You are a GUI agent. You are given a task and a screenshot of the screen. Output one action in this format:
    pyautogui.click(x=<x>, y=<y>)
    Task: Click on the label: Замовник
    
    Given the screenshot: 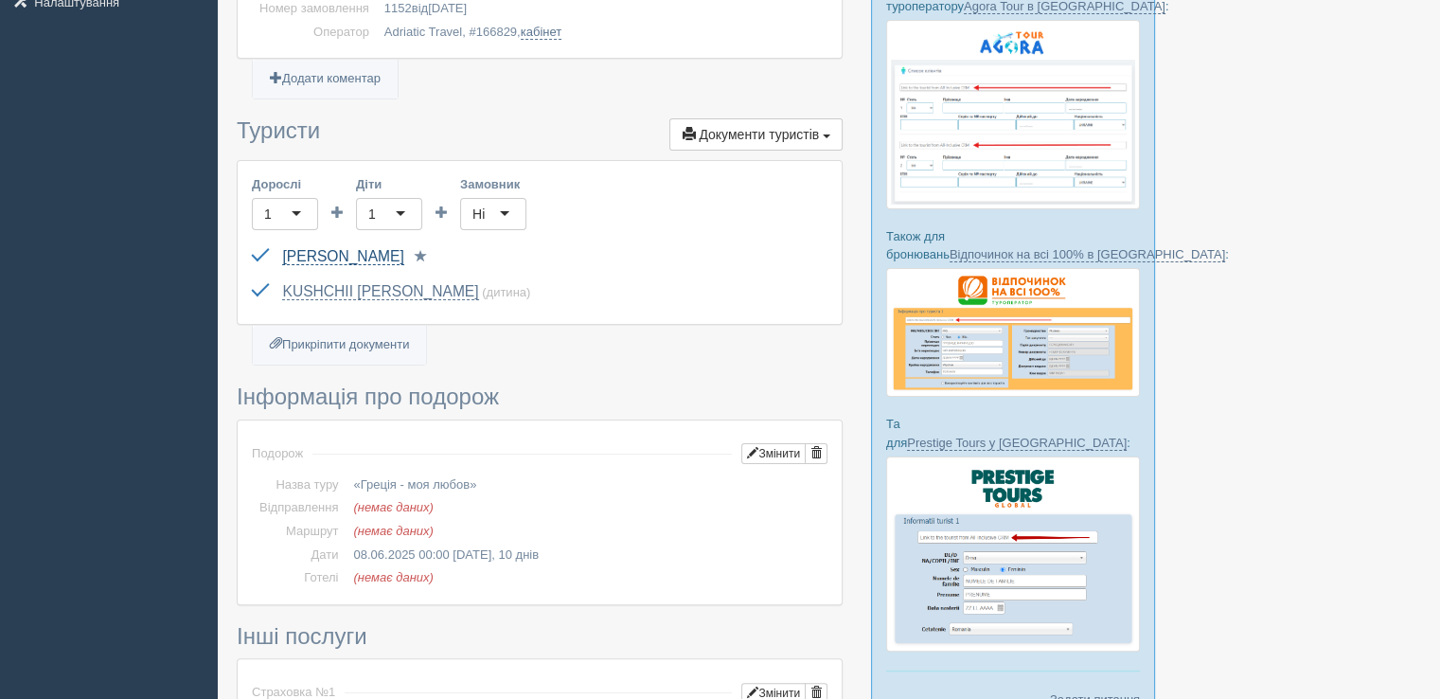 What is the action you would take?
    pyautogui.click(x=493, y=184)
    